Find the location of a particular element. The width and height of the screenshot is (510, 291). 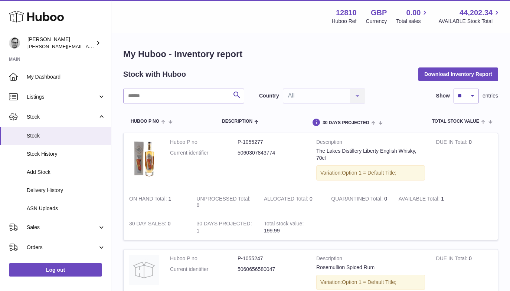

img: tab_domain_overview_orange.svg is located at coordinates (23, 46).